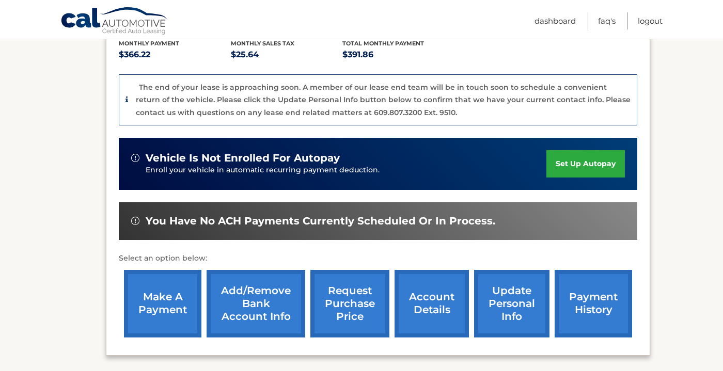 The width and height of the screenshot is (723, 371). What do you see at coordinates (398, 55) in the screenshot?
I see `p: $391.86` at bounding box center [398, 55].